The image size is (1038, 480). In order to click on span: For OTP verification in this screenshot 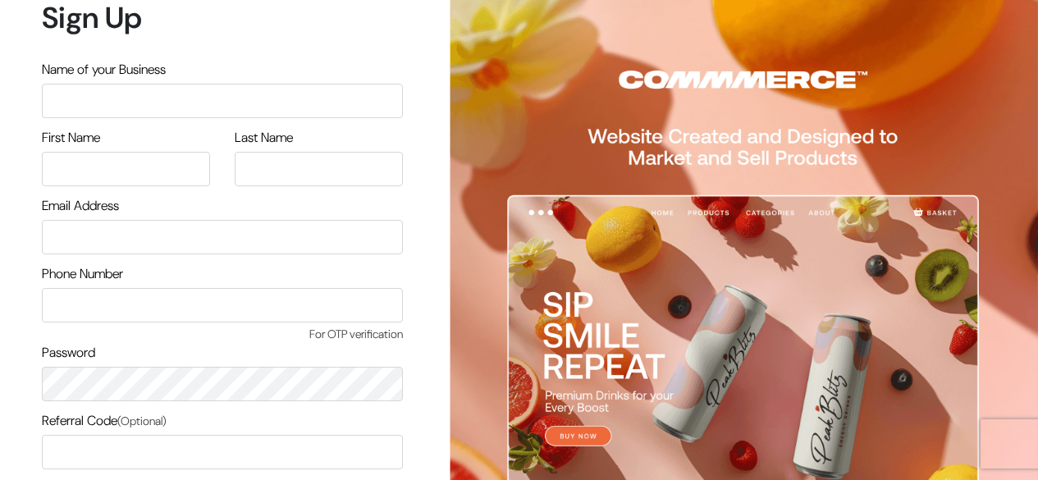, I will do `click(222, 334)`.